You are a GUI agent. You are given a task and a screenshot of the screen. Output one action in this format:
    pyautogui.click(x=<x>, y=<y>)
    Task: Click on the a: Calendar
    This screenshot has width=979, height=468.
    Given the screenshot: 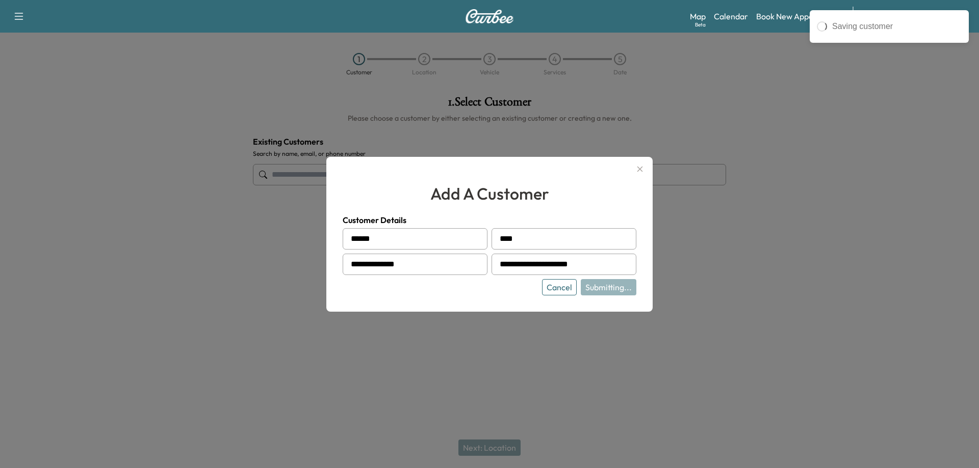 What is the action you would take?
    pyautogui.click(x=730, y=16)
    